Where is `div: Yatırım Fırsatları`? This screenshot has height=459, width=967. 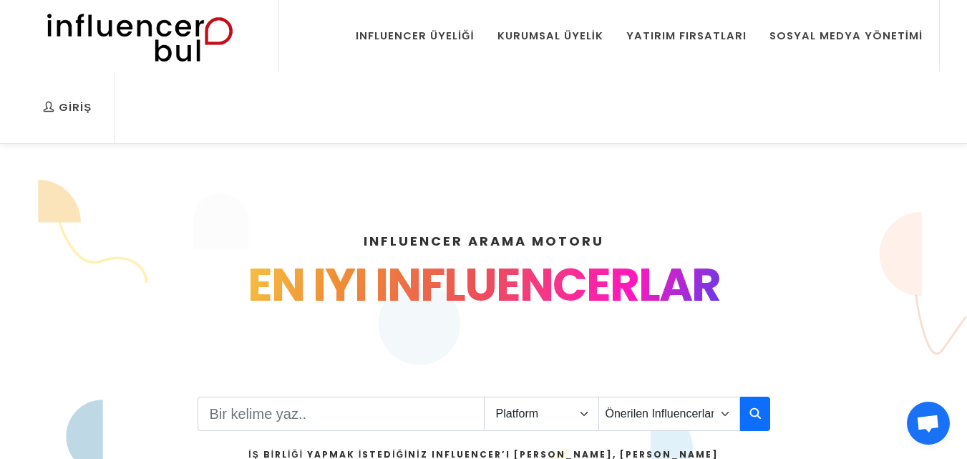 div: Yatırım Fırsatları is located at coordinates (686, 36).